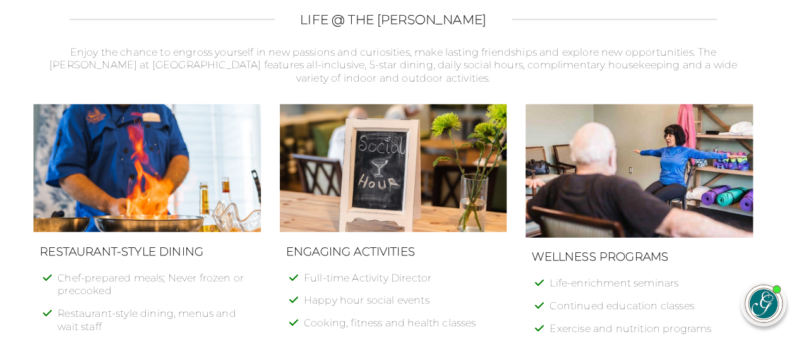 This screenshot has height=339, width=799. What do you see at coordinates (394, 168) in the screenshot?
I see `img: Chalkboard sign with Social Hour written on it` at bounding box center [394, 168].